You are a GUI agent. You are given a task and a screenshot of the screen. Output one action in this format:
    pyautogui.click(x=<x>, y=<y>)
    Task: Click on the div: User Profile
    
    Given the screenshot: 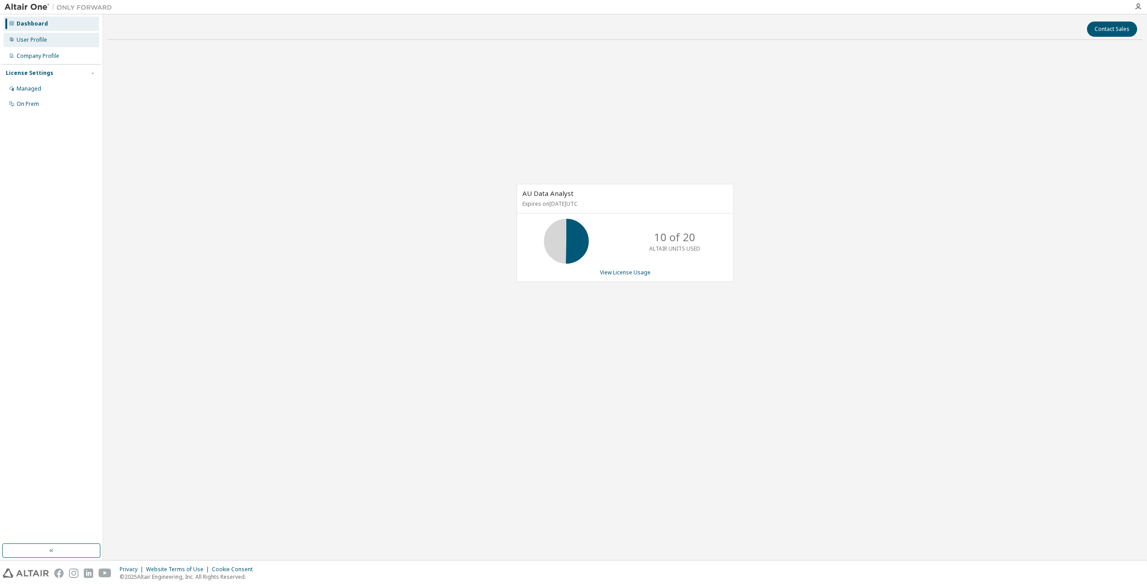 What is the action you would take?
    pyautogui.click(x=32, y=40)
    